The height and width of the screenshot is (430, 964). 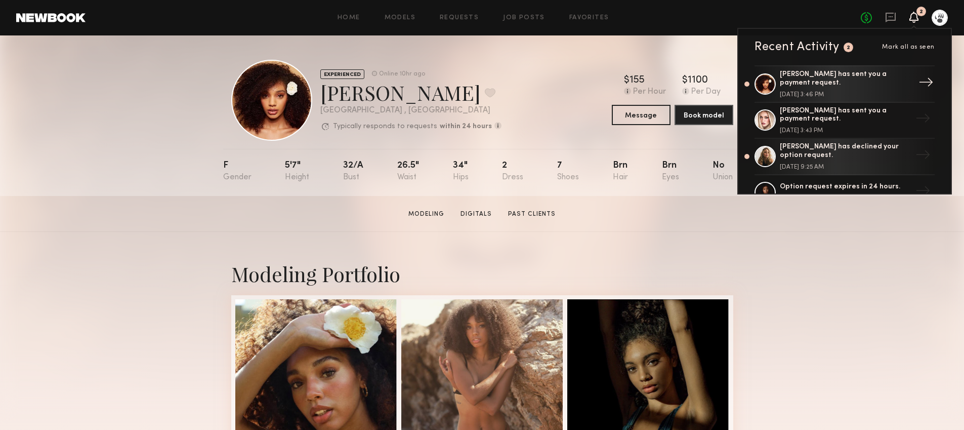 What do you see at coordinates (845, 187) in the screenshot?
I see `div: Option request expires in 24 hours.` at bounding box center [845, 187].